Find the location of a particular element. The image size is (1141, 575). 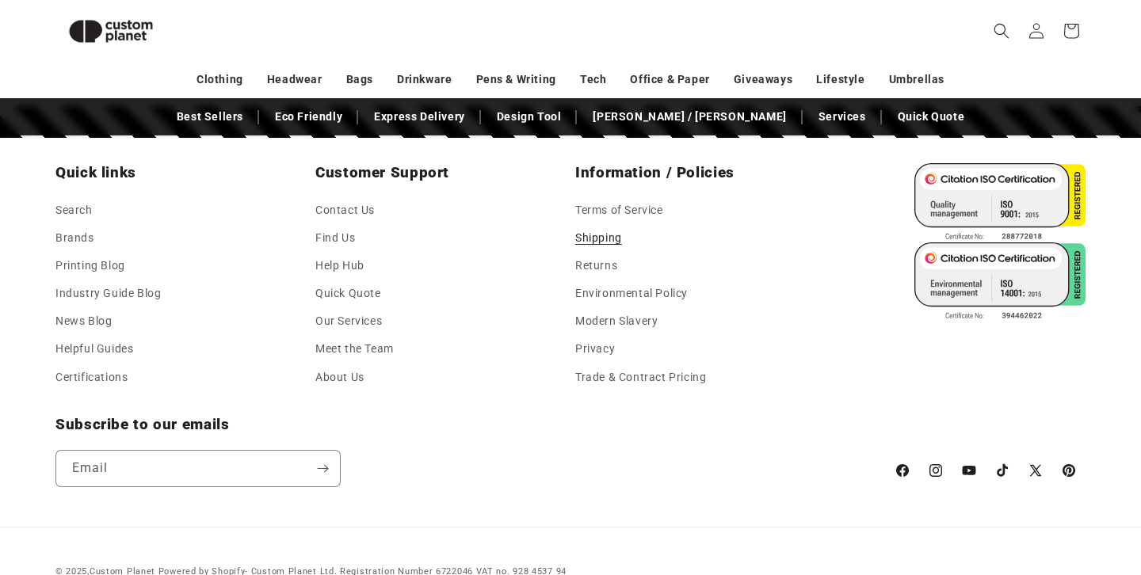

summary: Search is located at coordinates (1002, 31).